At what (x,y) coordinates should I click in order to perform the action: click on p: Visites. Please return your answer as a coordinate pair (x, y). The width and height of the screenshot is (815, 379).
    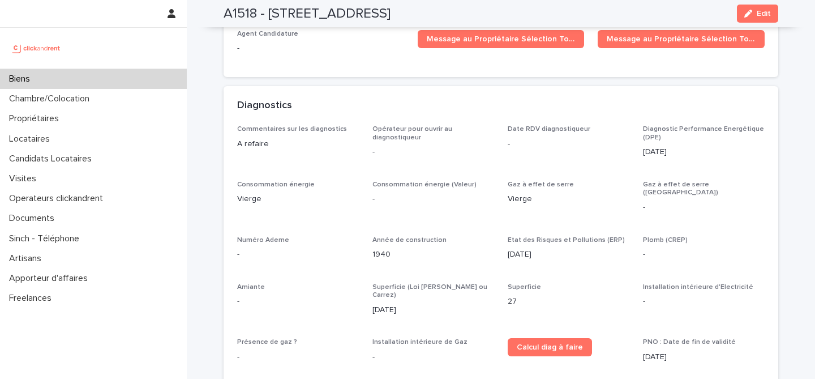
    Looking at the image, I should click on (25, 178).